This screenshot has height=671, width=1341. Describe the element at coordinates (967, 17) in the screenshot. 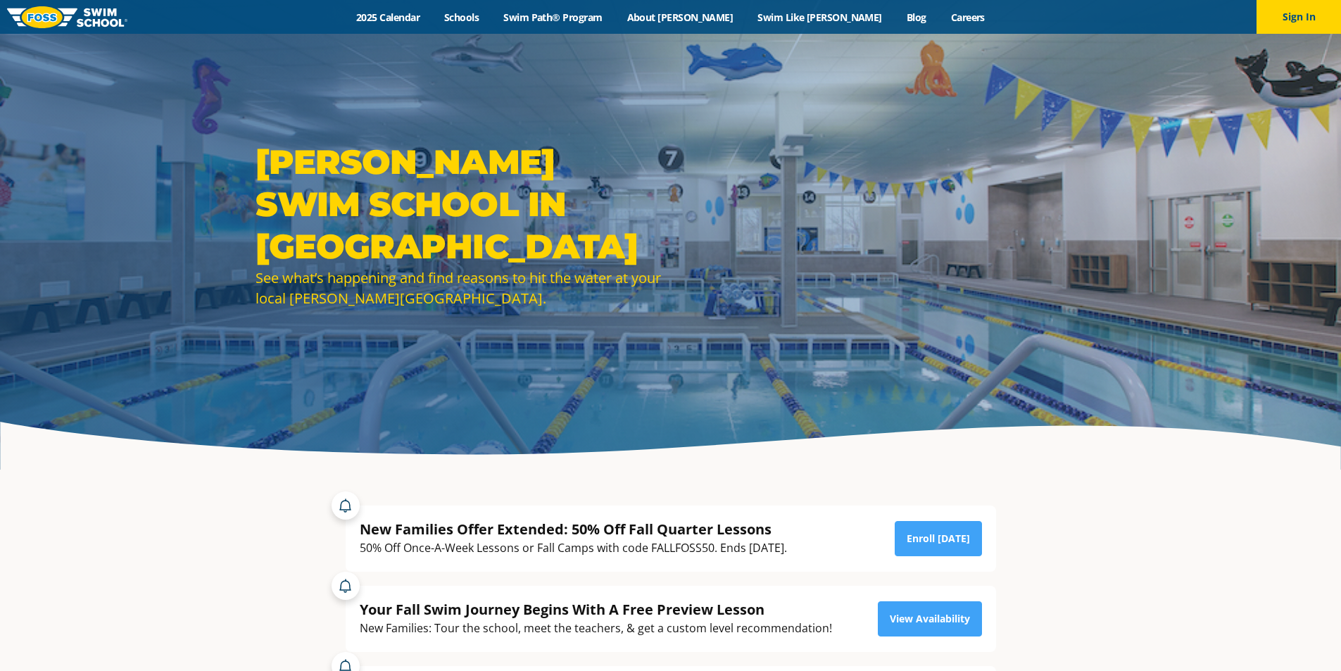

I see `a: Careers` at that location.